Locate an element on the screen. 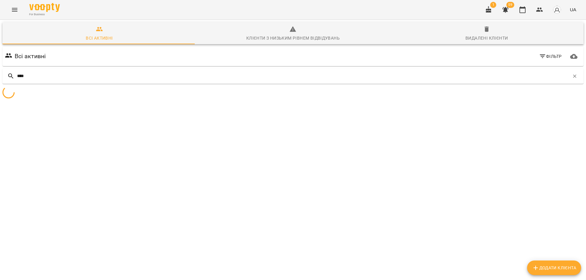  button: Фільтр is located at coordinates (550, 56).